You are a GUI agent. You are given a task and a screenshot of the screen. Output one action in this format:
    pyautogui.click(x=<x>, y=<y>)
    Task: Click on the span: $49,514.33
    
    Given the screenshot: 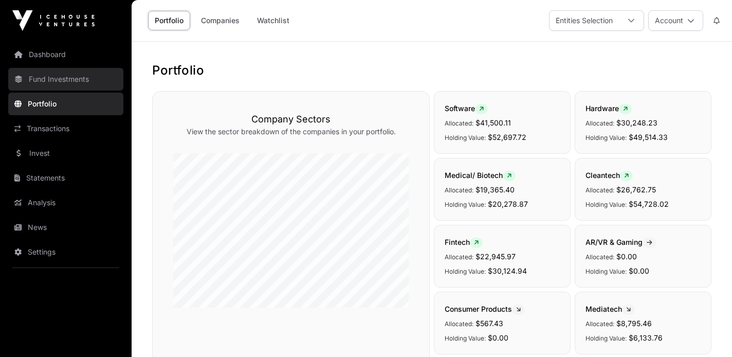 What is the action you would take?
    pyautogui.click(x=648, y=137)
    